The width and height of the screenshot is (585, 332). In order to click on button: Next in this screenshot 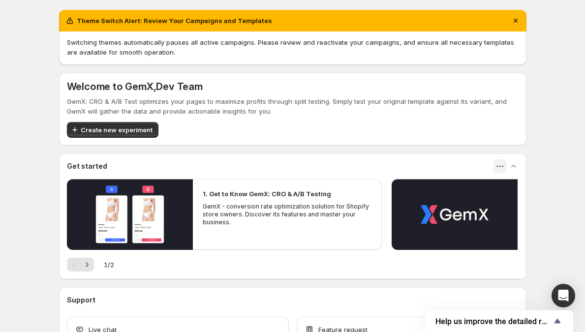, I will do `click(87, 265)`.